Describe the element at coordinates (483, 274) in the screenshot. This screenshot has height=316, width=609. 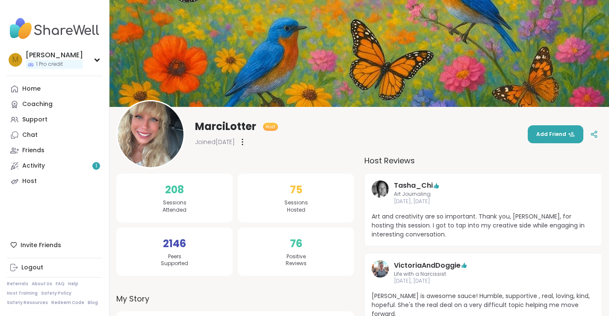
I see `span: Life with a Narcissist` at that location.